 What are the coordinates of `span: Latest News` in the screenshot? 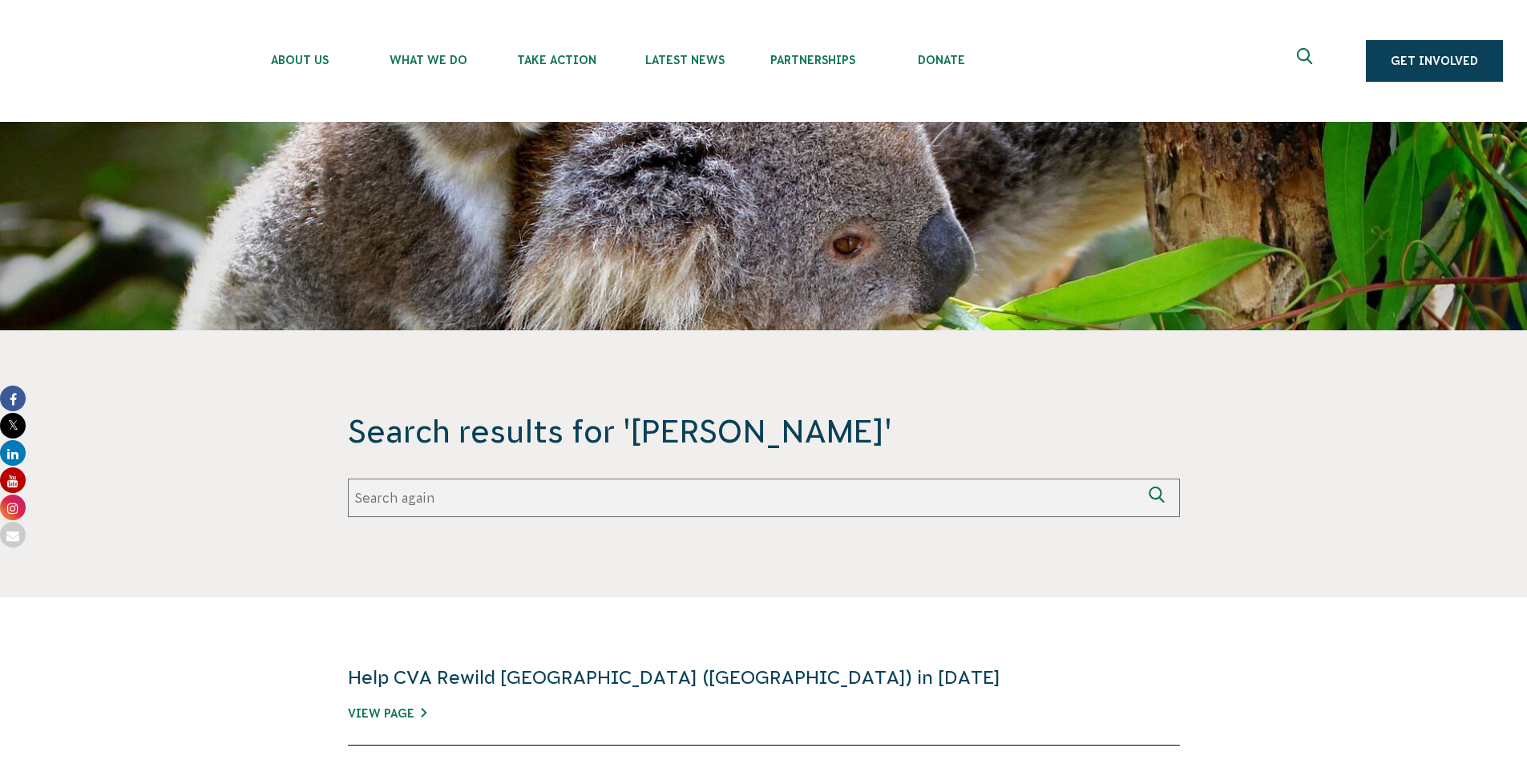 It's located at (685, 60).